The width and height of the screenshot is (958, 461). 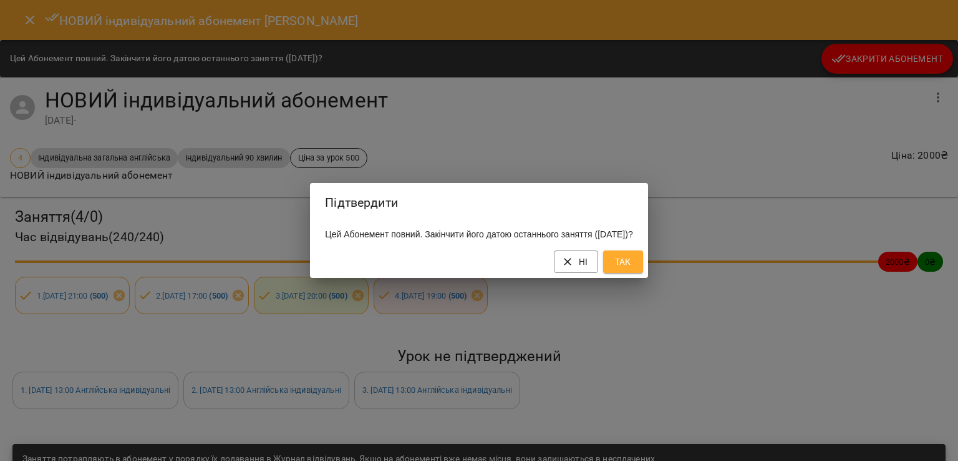 I want to click on span: Ні, so click(x=576, y=261).